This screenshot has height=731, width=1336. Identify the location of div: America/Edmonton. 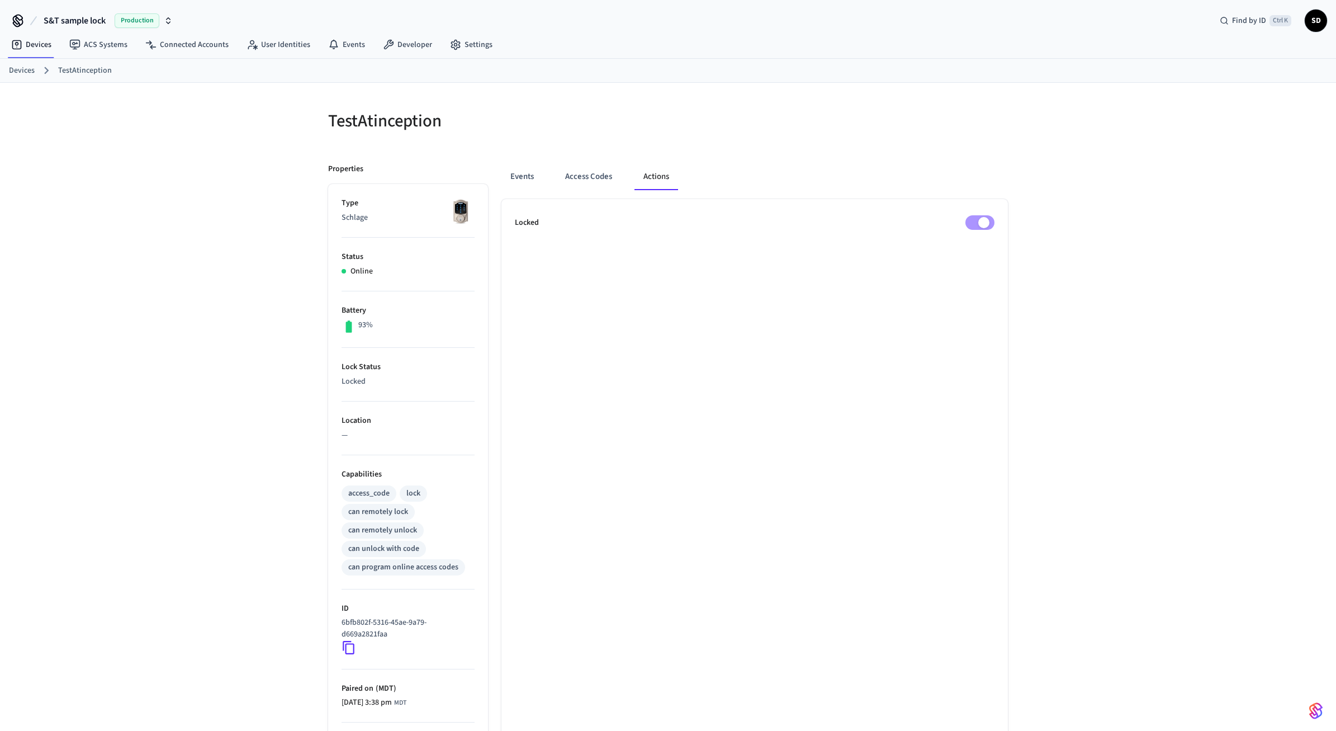
(374, 702).